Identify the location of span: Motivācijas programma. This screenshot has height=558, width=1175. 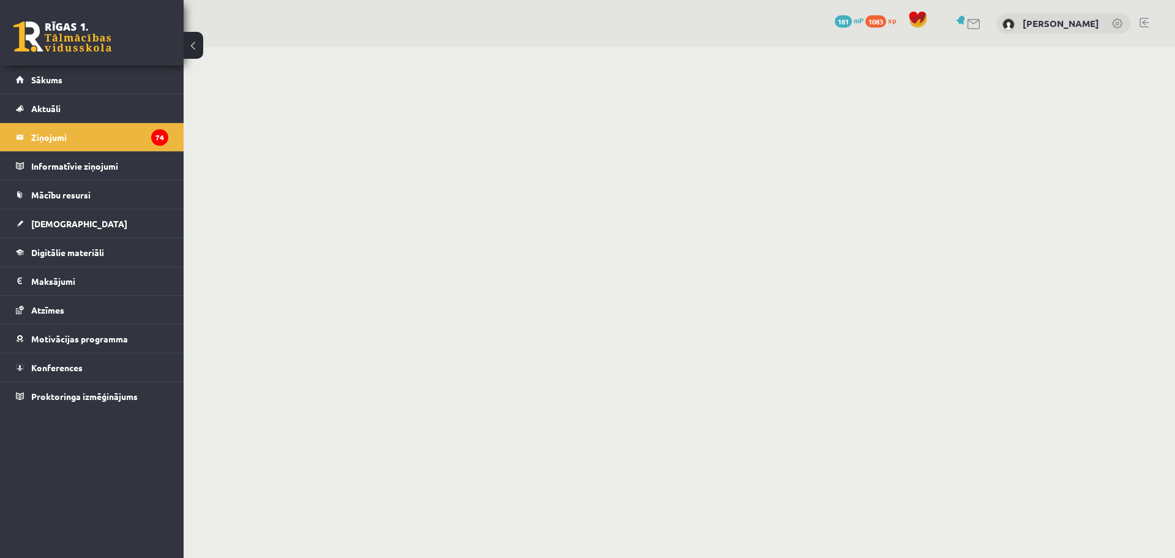
(80, 338).